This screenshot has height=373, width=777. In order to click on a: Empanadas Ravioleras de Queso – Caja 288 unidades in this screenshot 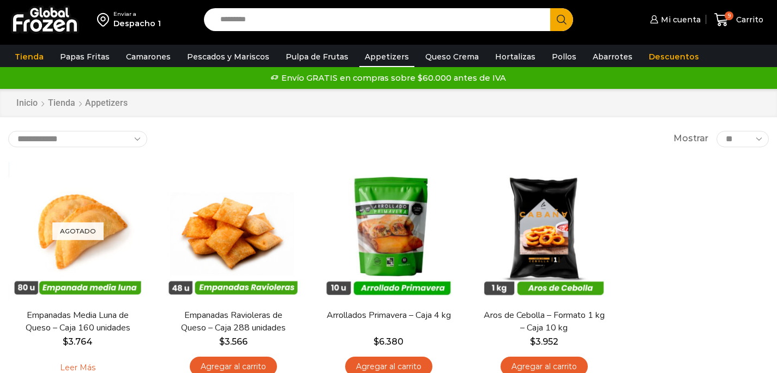, I will do `click(233, 322)`.